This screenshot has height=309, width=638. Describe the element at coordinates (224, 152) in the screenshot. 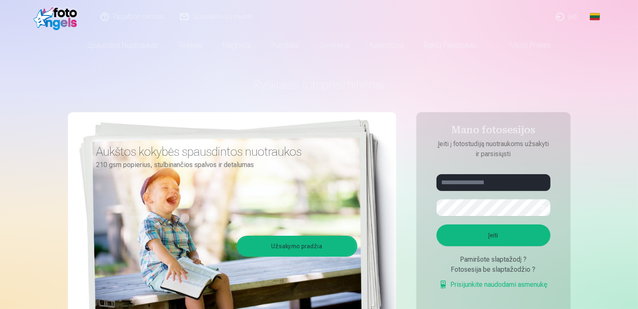

I see `h3: Aukštos kokybės spausdintos nuotraukos` at that location.